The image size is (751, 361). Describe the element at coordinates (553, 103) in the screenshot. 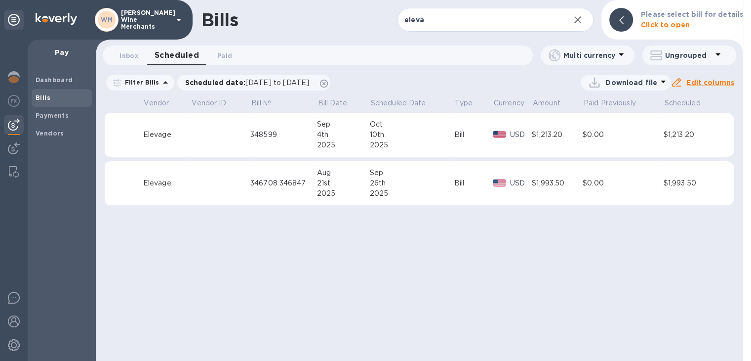

I see `span: Amount` at that location.